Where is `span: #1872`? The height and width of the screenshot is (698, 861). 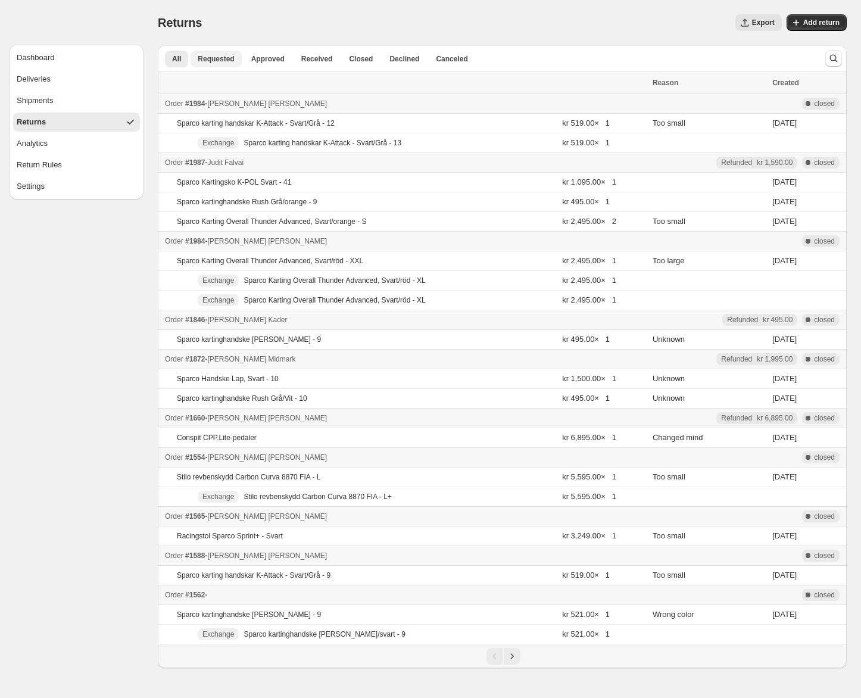 span: #1872 is located at coordinates (195, 359).